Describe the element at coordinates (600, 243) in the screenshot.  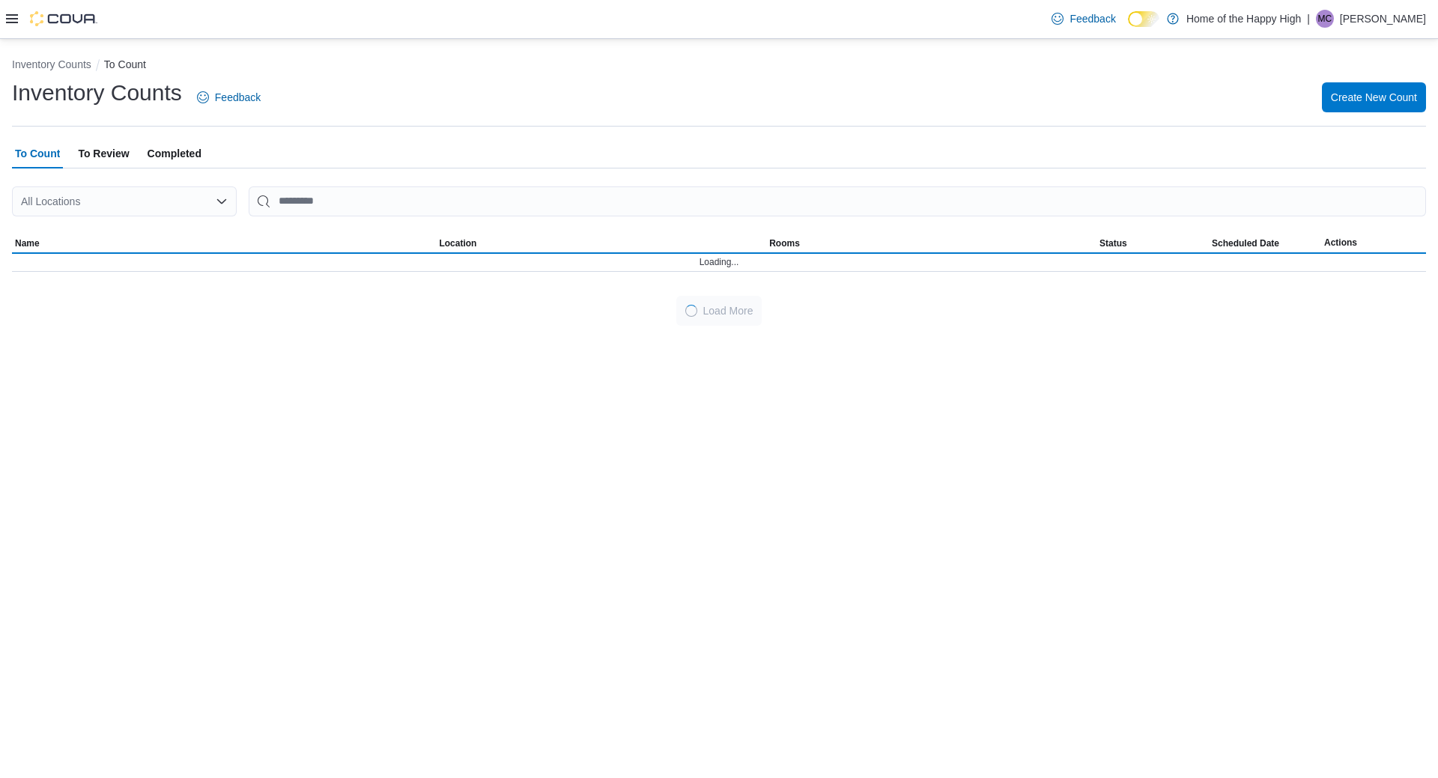
I see `button: Location` at that location.